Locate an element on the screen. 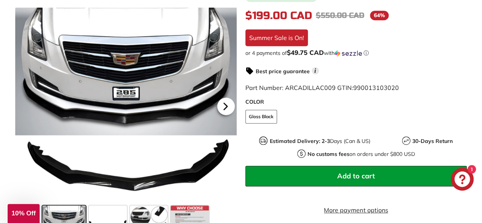  inbox-online-store-chat: Shopify online store chat is located at coordinates (462, 180).